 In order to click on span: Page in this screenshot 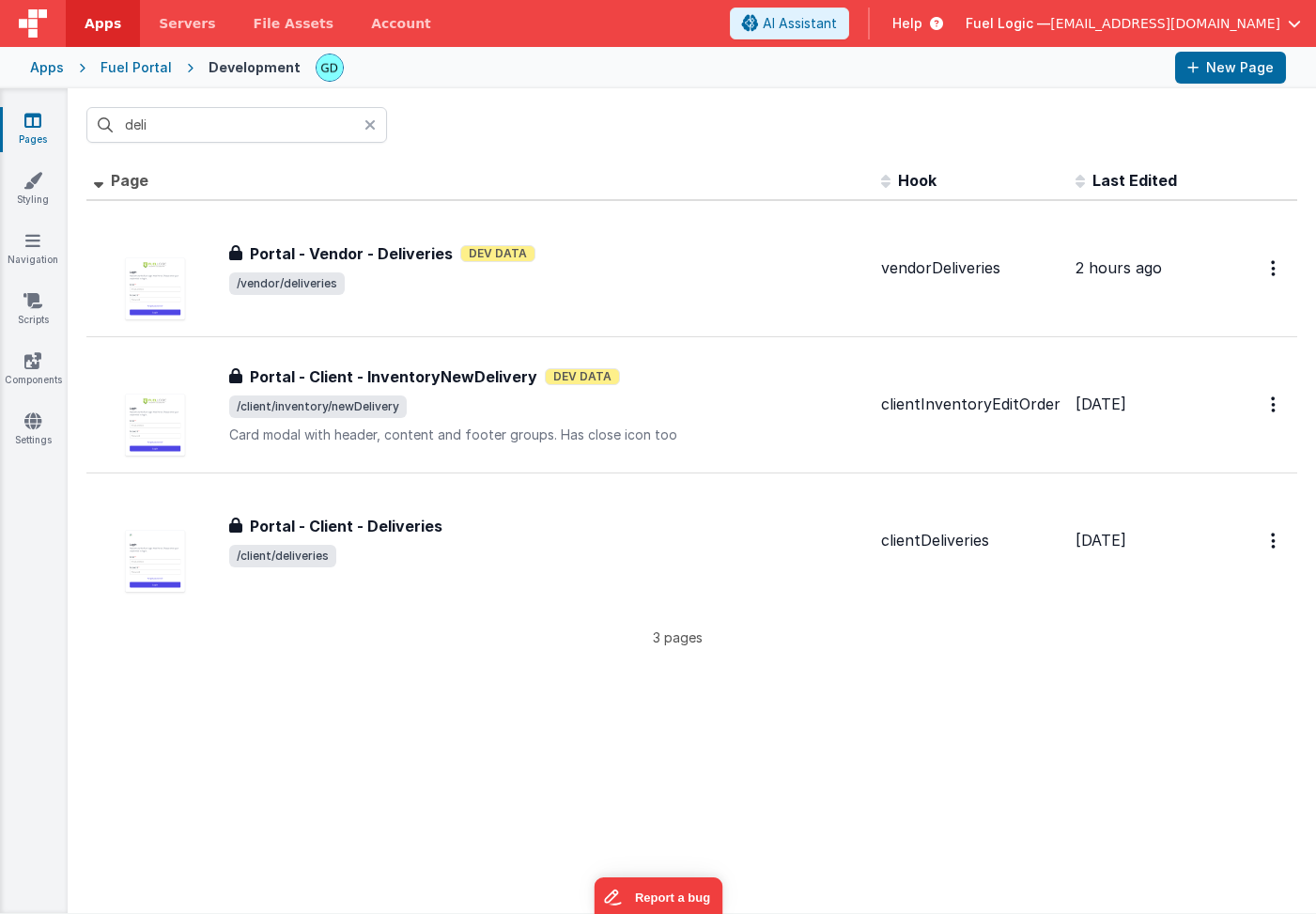, I will do `click(130, 180)`.